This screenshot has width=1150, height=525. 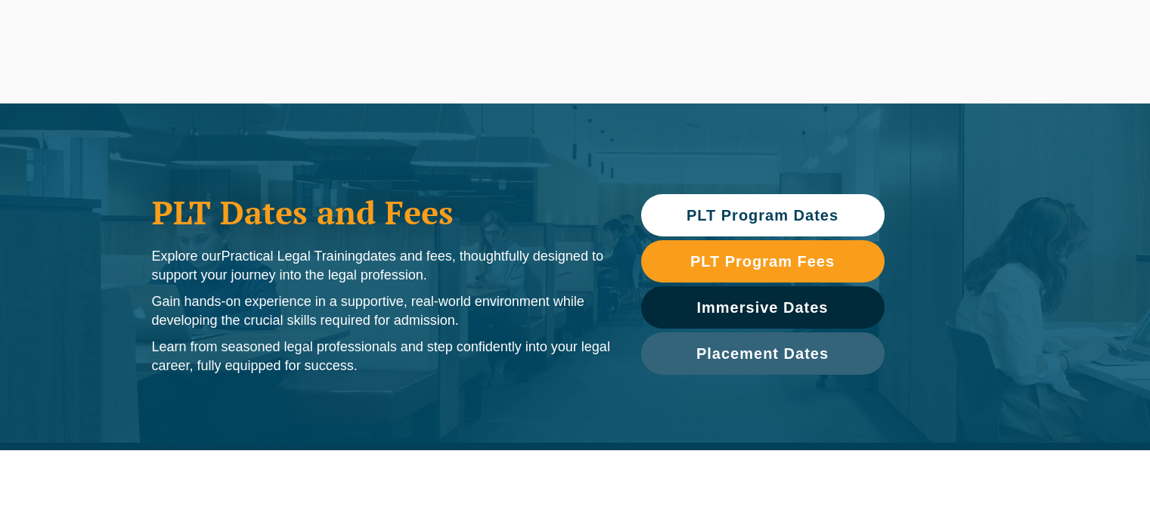 What do you see at coordinates (762, 354) in the screenshot?
I see `span: Placement Dates` at bounding box center [762, 354].